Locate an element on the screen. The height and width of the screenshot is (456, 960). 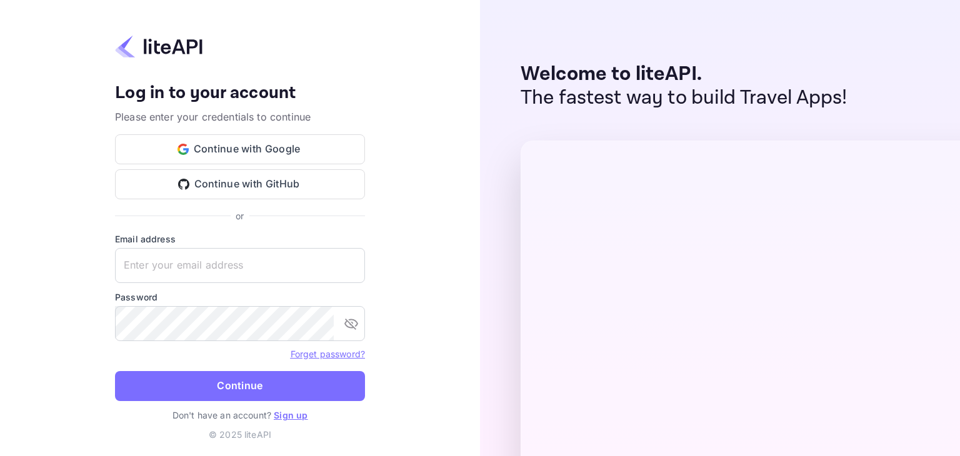
p: Please enter your credentials to continue is located at coordinates (240, 117).